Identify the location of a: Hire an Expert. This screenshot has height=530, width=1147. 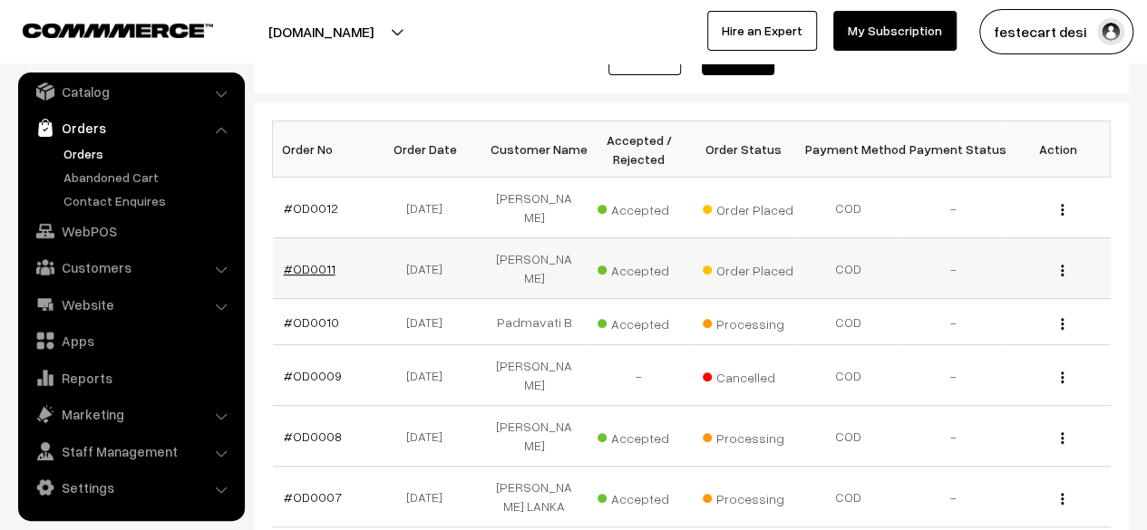
(761, 31).